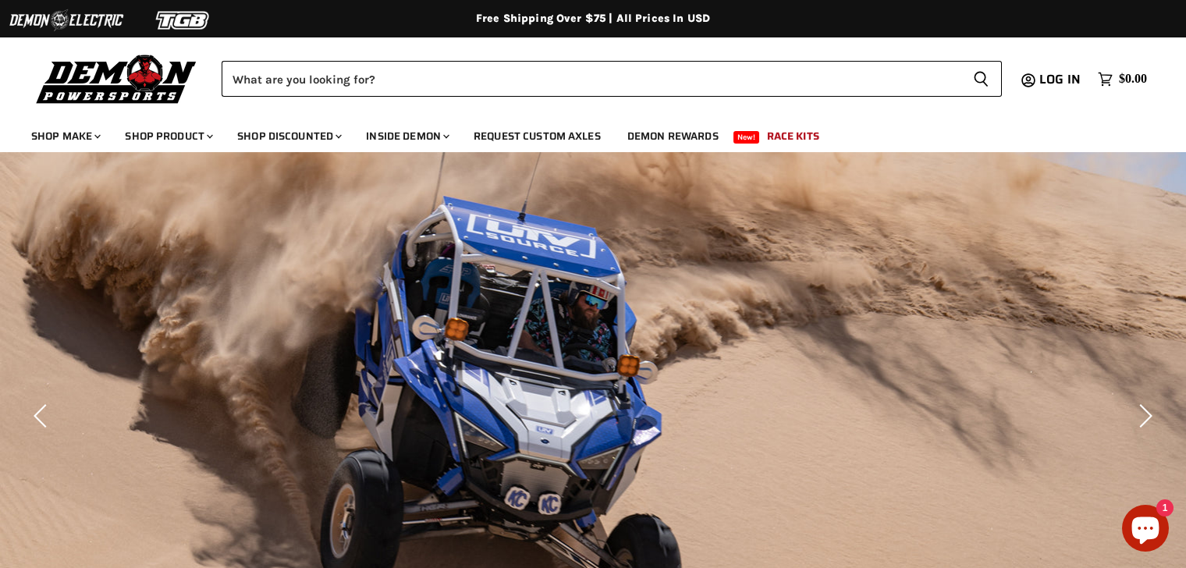 The height and width of the screenshot is (568, 1186). I want to click on img: Demon Electric Logo 2, so click(66, 20).